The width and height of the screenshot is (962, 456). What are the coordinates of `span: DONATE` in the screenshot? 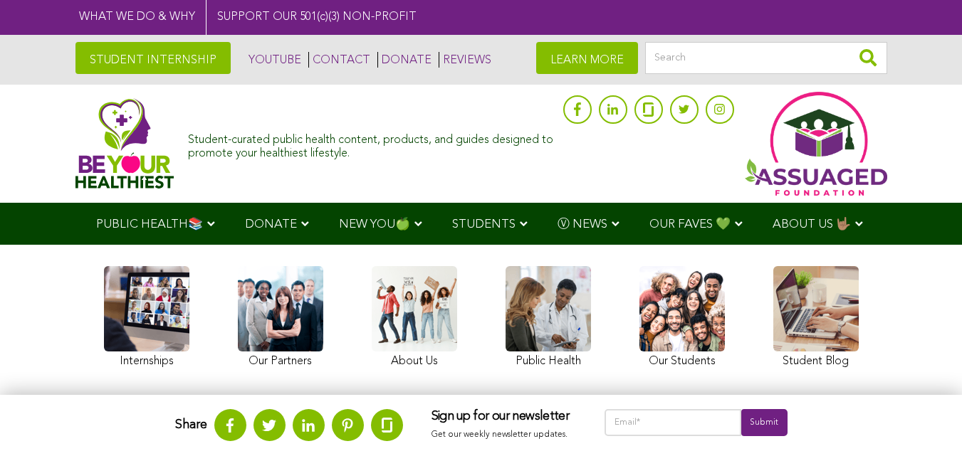 It's located at (271, 224).